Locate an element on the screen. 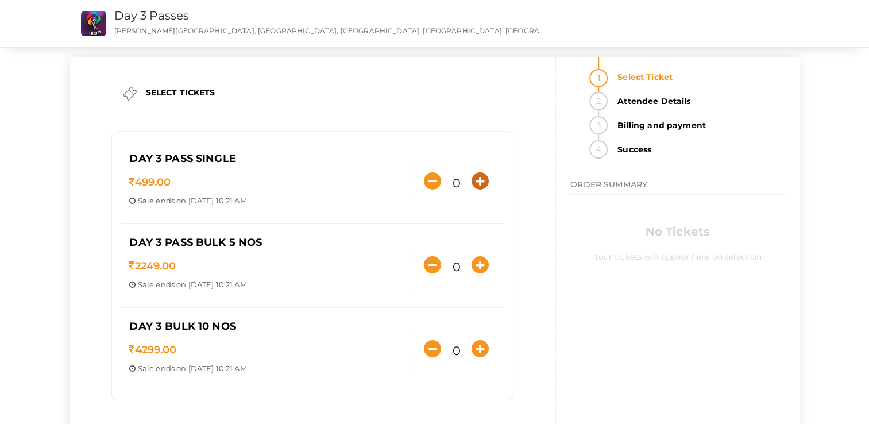 This screenshot has height=424, width=869. span: ORDER SUMMARY is located at coordinates (609, 184).